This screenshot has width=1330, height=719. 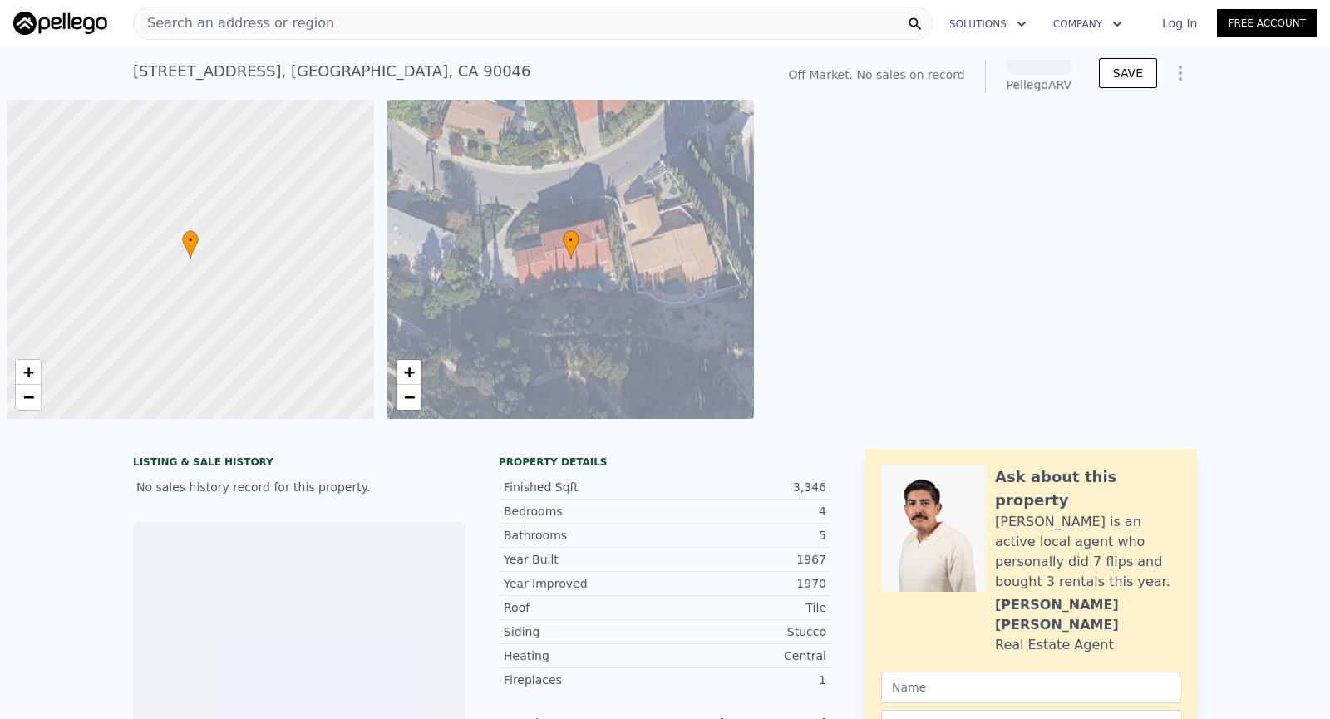 What do you see at coordinates (584, 680) in the screenshot?
I see `div: Fireplaces` at bounding box center [584, 680].